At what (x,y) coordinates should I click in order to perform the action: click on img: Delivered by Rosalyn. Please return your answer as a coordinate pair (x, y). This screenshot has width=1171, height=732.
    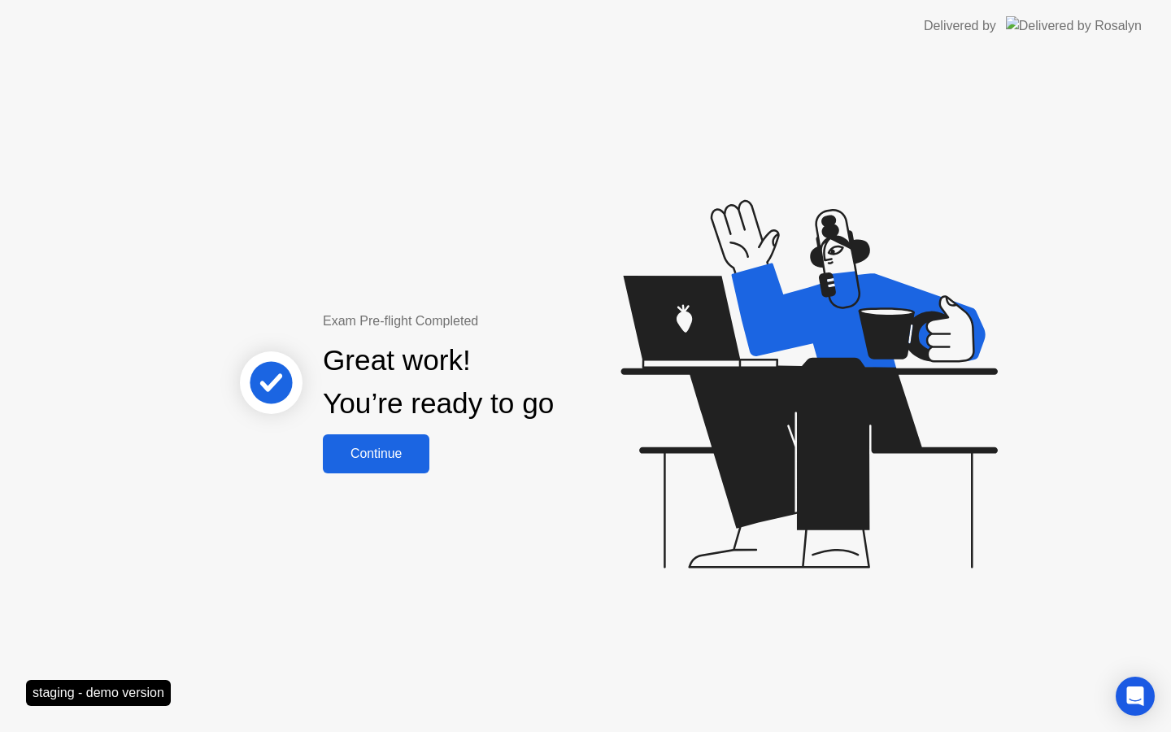
    Looking at the image, I should click on (1073, 25).